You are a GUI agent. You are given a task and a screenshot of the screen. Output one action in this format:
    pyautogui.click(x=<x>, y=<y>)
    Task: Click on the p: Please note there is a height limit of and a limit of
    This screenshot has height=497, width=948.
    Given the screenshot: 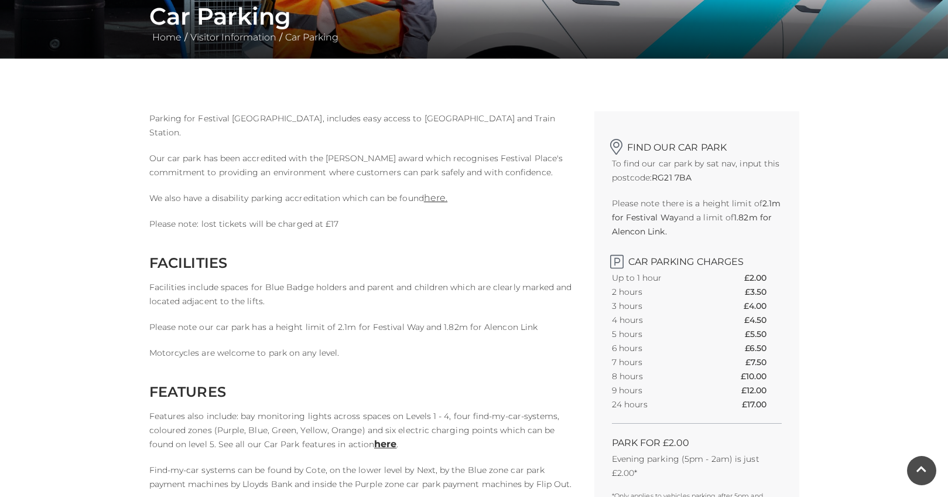 What is the action you would take?
    pyautogui.click(x=697, y=217)
    